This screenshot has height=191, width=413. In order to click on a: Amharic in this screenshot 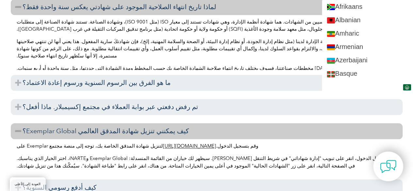, I will do `click(368, 33)`.